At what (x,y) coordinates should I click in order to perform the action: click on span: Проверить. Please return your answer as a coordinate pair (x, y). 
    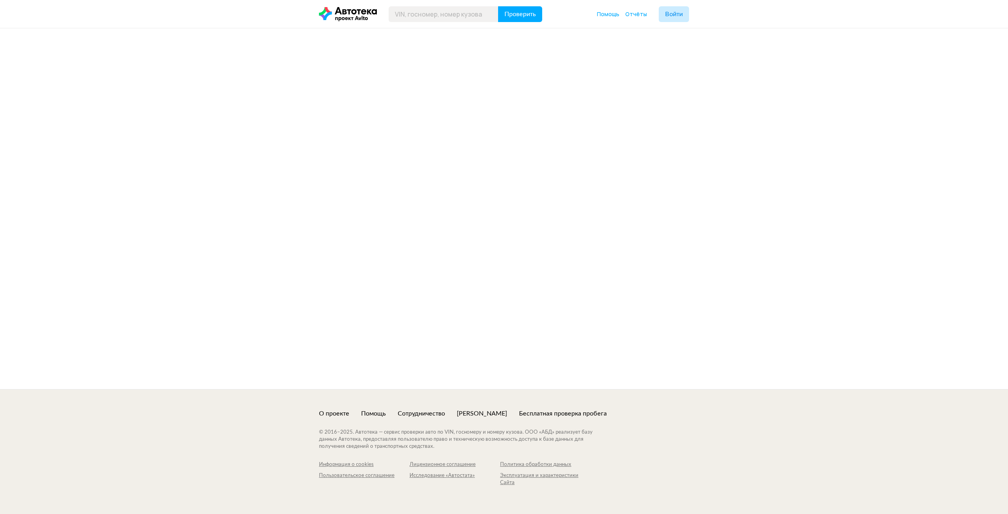
    Looking at the image, I should click on (520, 14).